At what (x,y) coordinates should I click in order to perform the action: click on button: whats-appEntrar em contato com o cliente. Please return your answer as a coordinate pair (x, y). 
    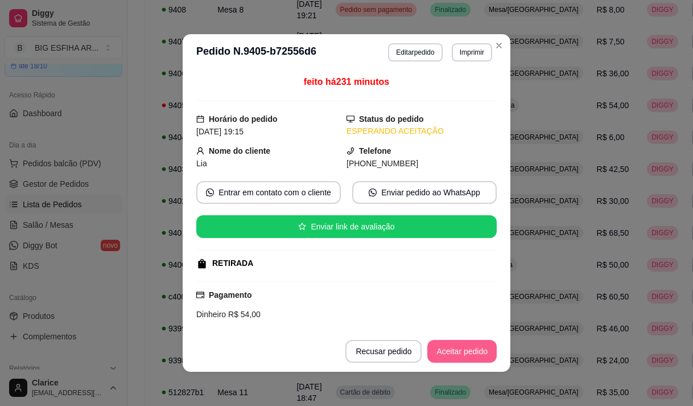
    Looking at the image, I should click on (269, 192).